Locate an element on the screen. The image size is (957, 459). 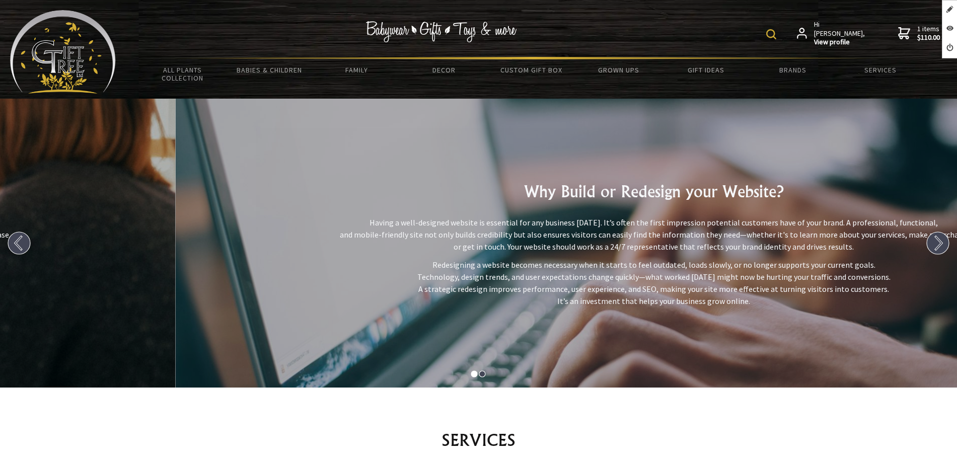
a: All Plants Collection is located at coordinates (182, 74).